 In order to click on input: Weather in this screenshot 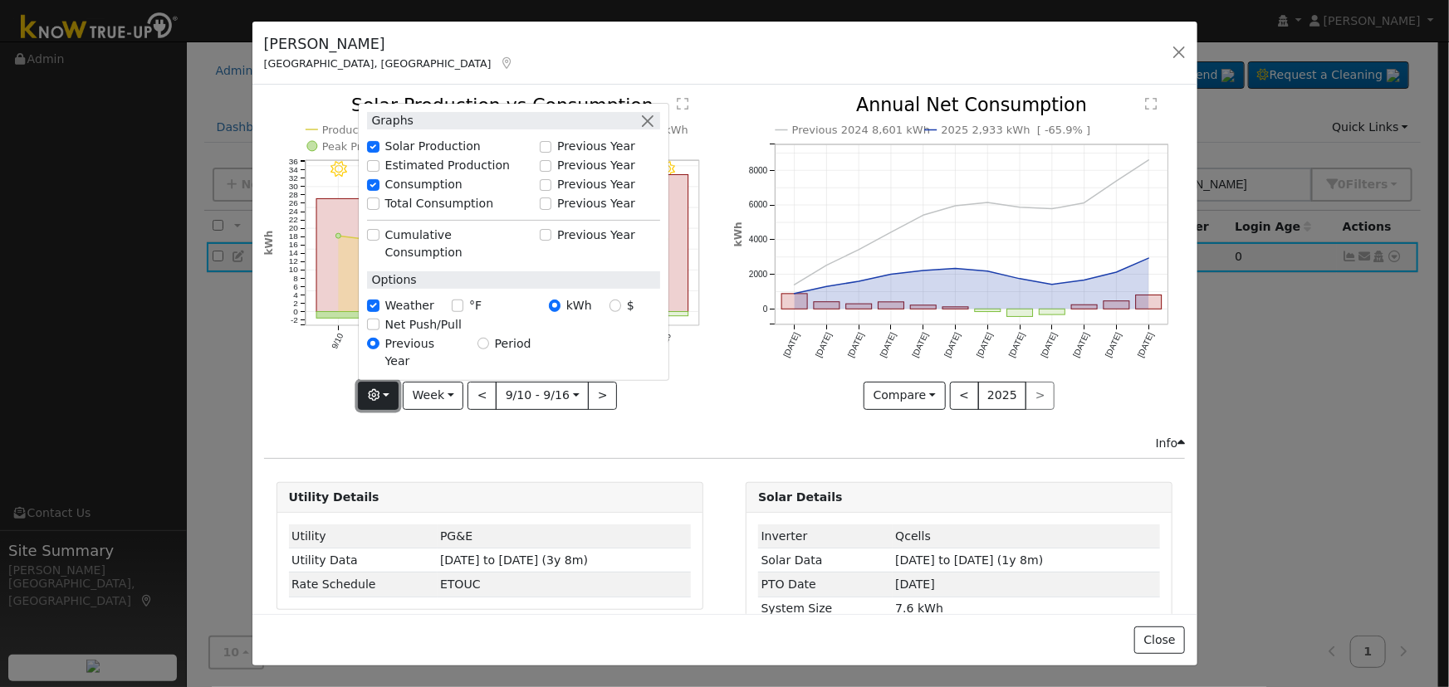, I will do `click(373, 305)`.